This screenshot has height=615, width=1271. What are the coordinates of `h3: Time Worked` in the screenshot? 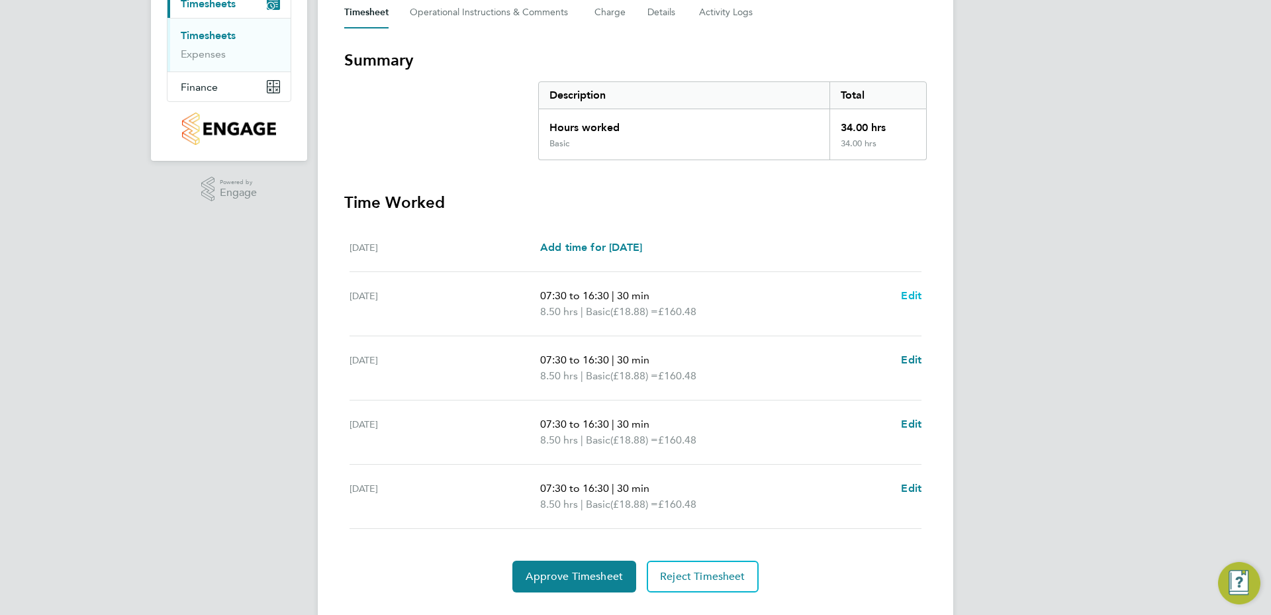 It's located at (636, 203).